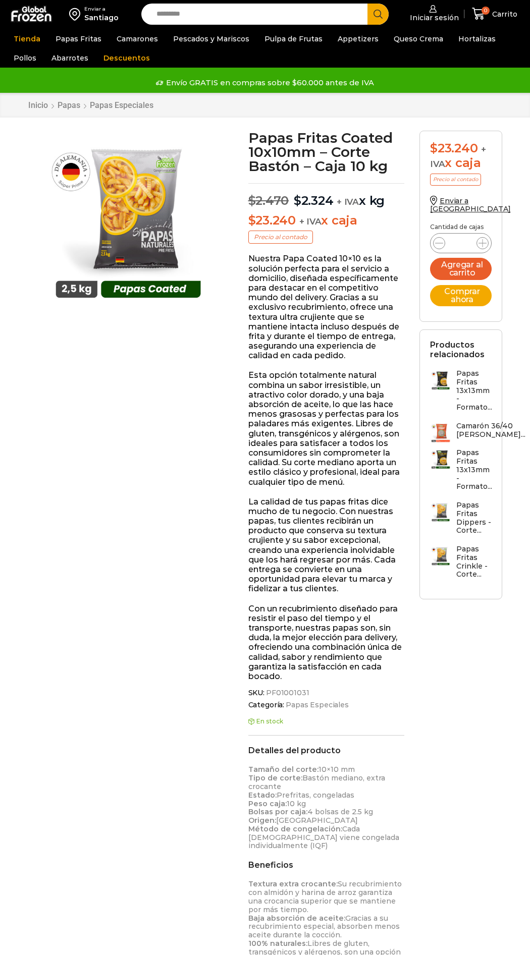  Describe the element at coordinates (477, 39) in the screenshot. I see `a: Hortalizas` at that location.